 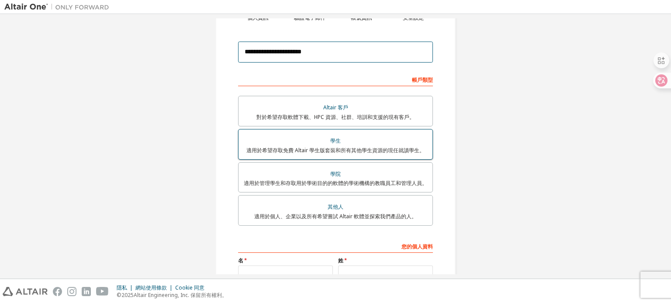 What do you see at coordinates (122, 287) in the screenshot?
I see `font: 隱私` at bounding box center [122, 287].